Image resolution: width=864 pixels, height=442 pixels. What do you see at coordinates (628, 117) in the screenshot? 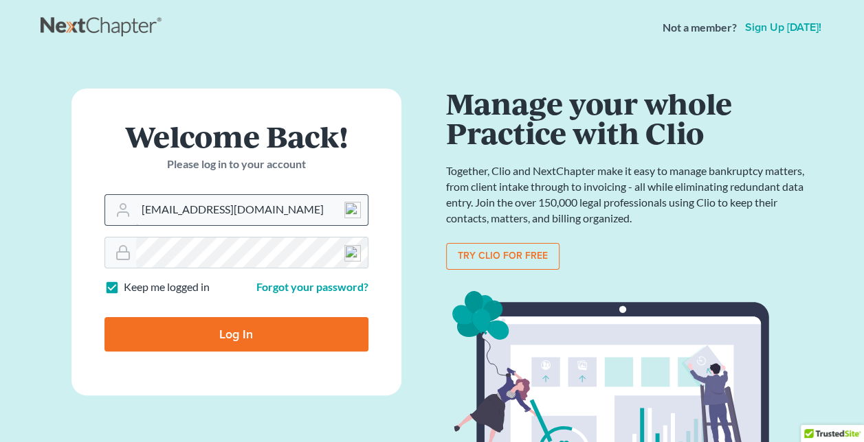
I see `h1: Manage your whole Practice with Clio` at bounding box center [628, 117].